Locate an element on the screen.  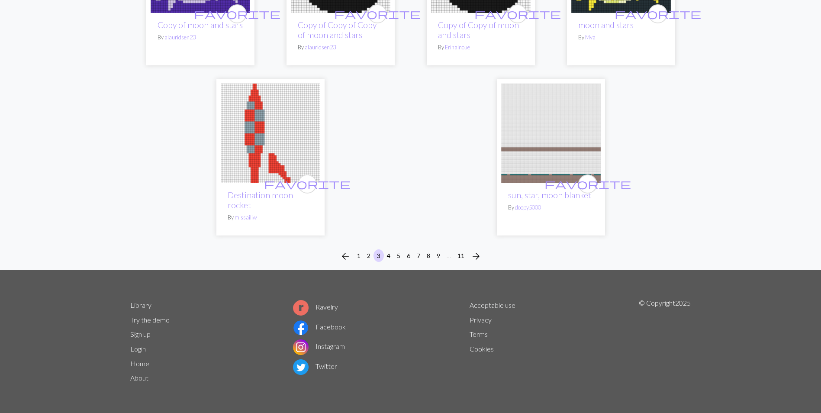
a: Try the demo is located at coordinates (150, 320).